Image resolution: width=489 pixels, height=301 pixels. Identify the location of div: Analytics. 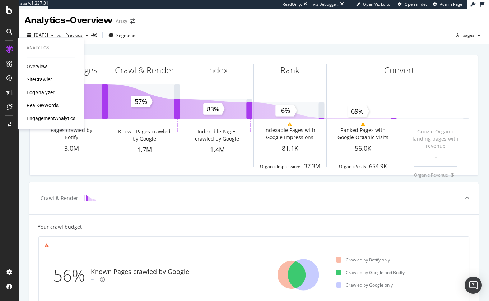
(51, 48).